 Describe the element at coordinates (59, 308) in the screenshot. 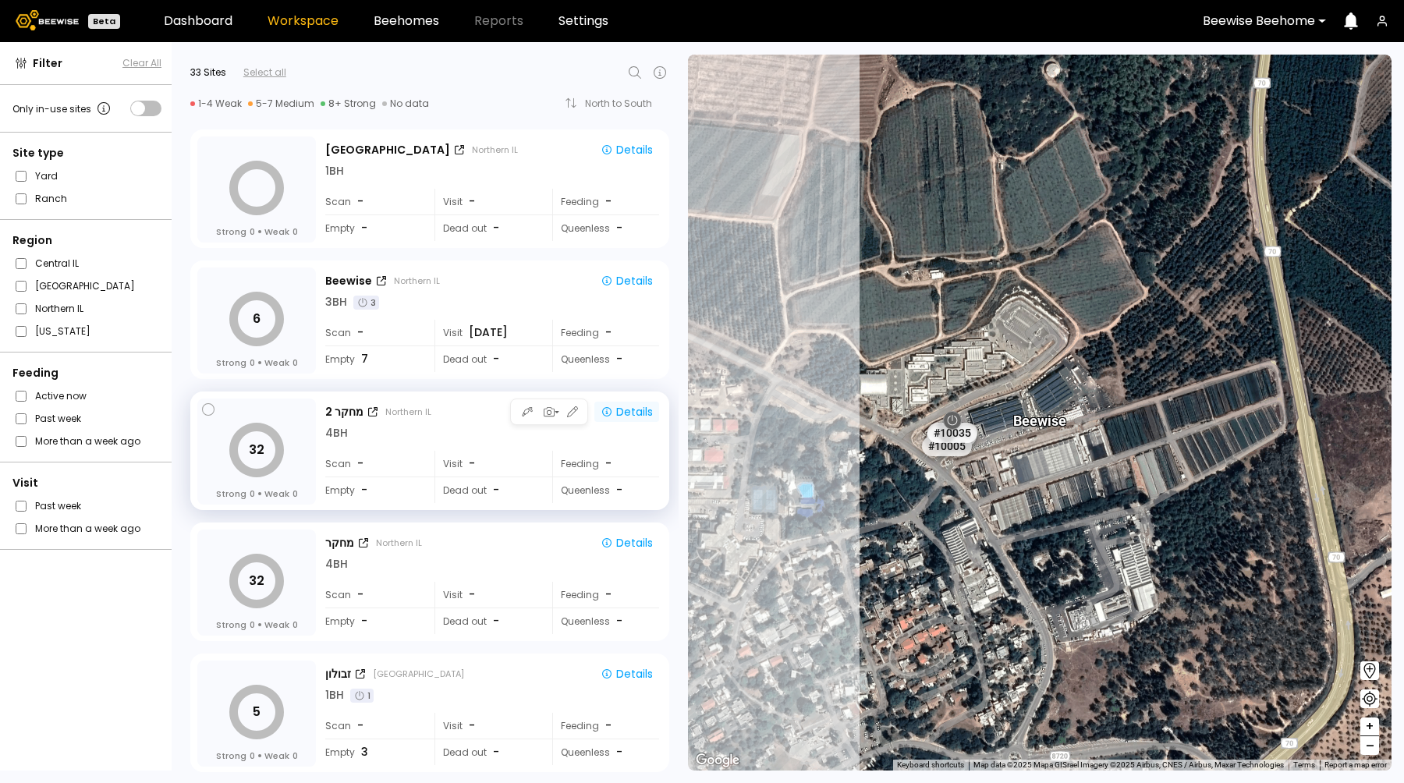

I see `label: Northern IL` at that location.